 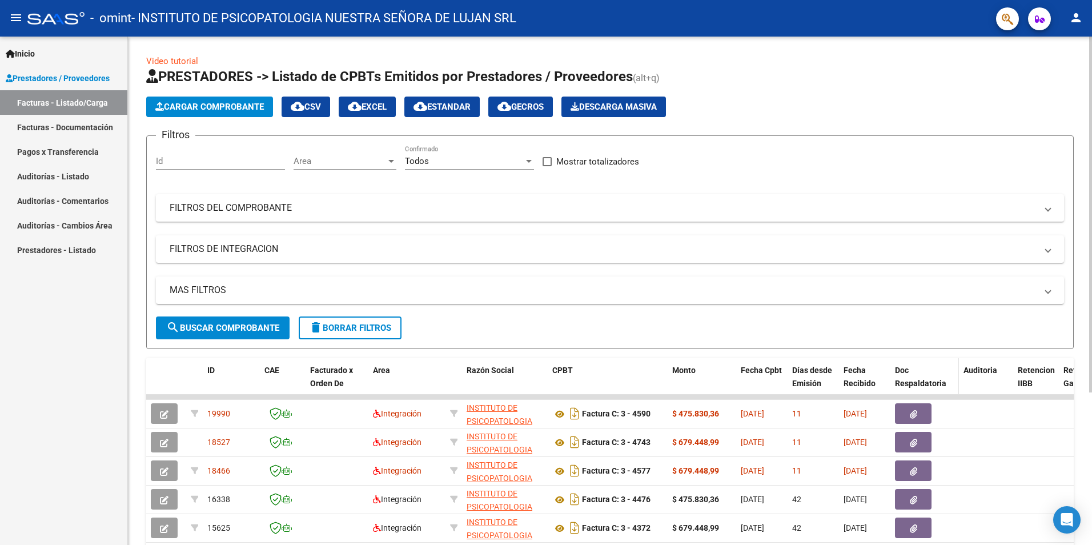 What do you see at coordinates (603, 290) in the screenshot?
I see `mat-panel-title: MAS FILTROS` at bounding box center [603, 290].